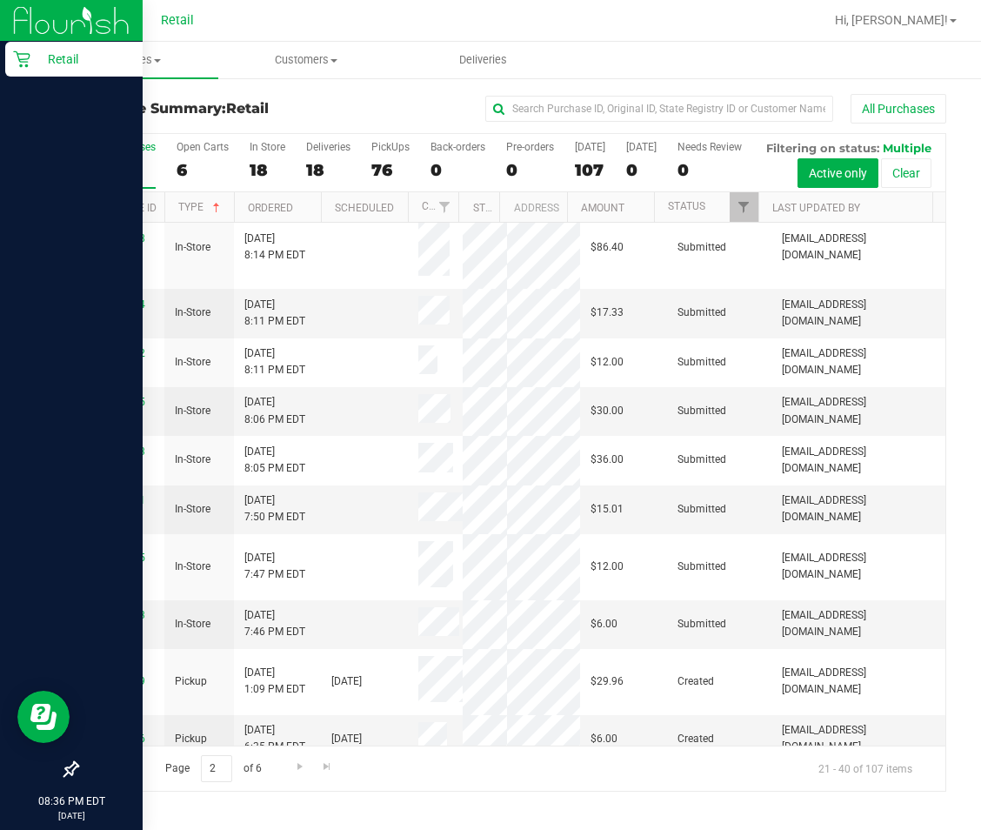  What do you see at coordinates (327, 767) in the screenshot?
I see `a: Go to the last page` at bounding box center [327, 767].